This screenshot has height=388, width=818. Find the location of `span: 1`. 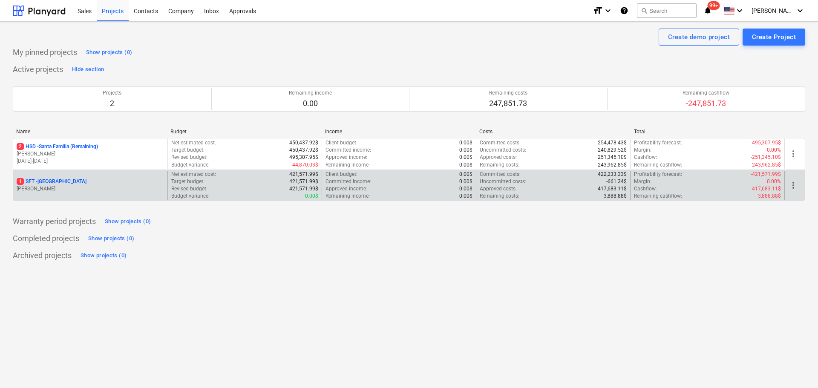

span: 1 is located at coordinates (20, 181).